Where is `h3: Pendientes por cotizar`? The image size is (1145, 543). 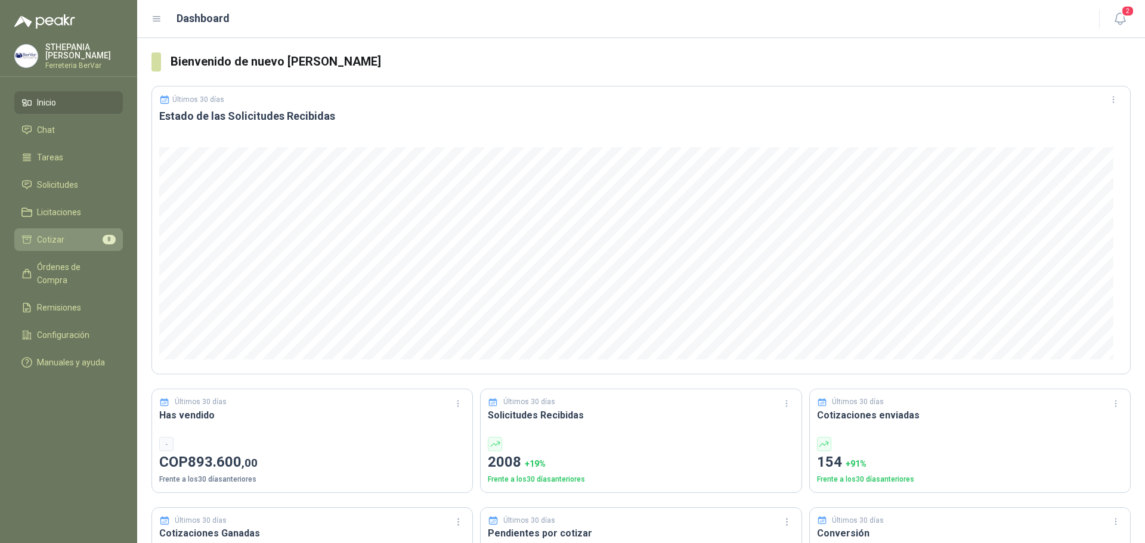 h3: Pendientes por cotizar is located at coordinates (640, 533).